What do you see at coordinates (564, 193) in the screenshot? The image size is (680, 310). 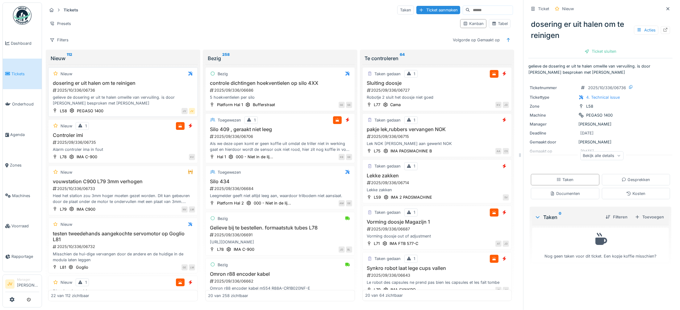 I see `div: Documenten` at bounding box center [564, 193].